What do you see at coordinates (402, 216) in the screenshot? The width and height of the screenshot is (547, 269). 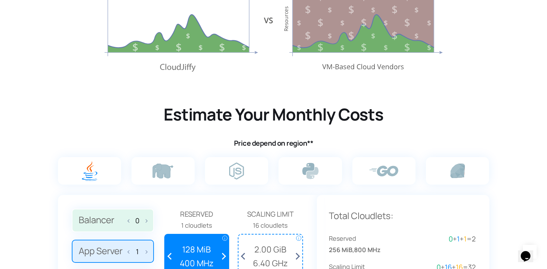 I see `p: Total Cloudlets:` at bounding box center [402, 216].